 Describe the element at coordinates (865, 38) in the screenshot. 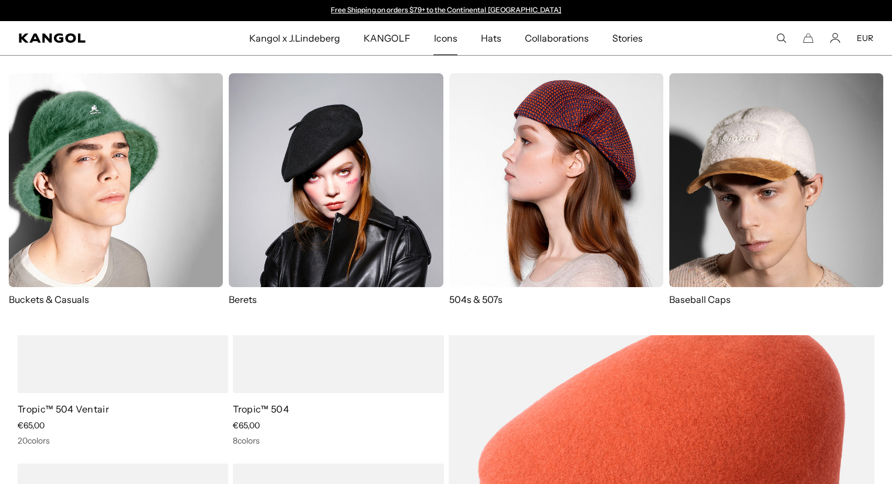

I see `button: EUR` at that location.